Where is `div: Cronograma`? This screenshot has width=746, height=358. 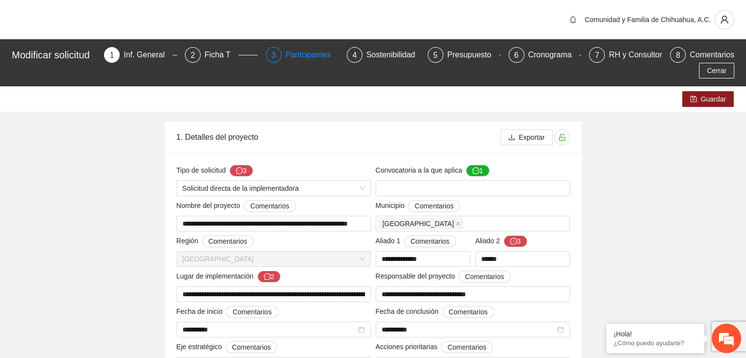
div: Cronograma is located at coordinates (554, 55).